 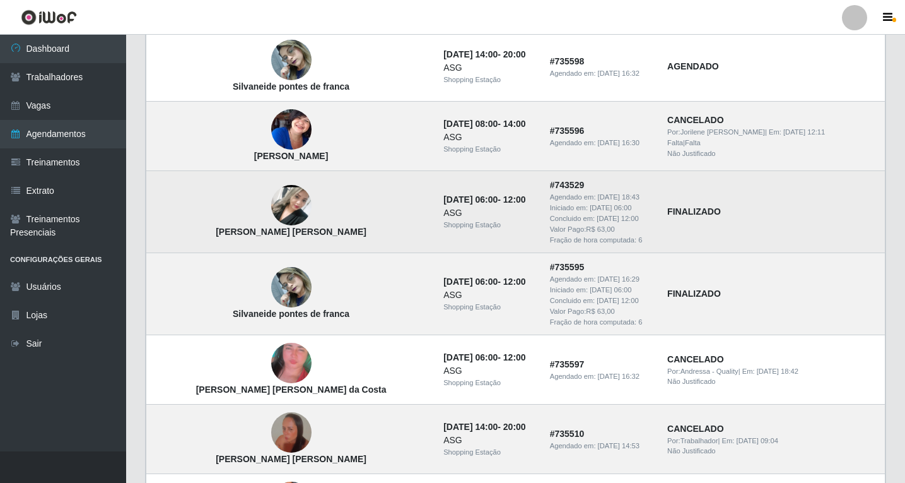 What do you see at coordinates (291, 363) in the screenshot?
I see `img: Camila de Oliveira Gomes da Costa` at bounding box center [291, 363].